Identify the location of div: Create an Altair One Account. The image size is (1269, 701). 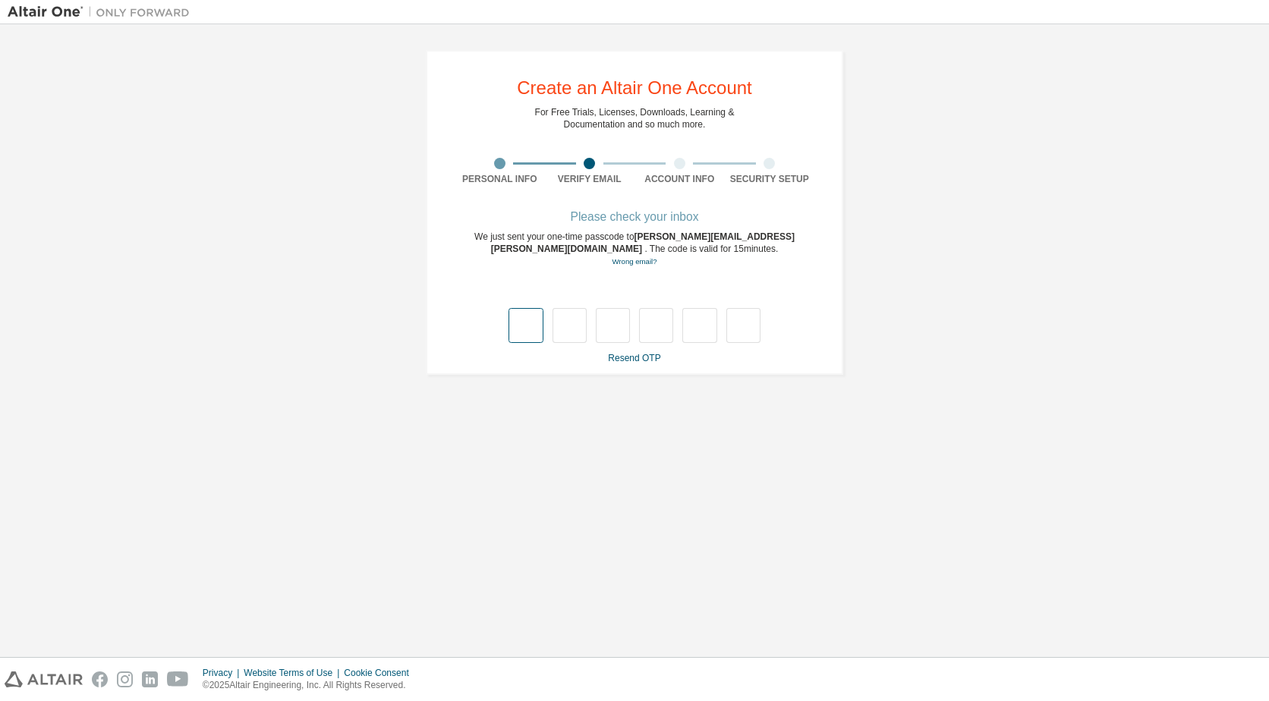
(635, 88).